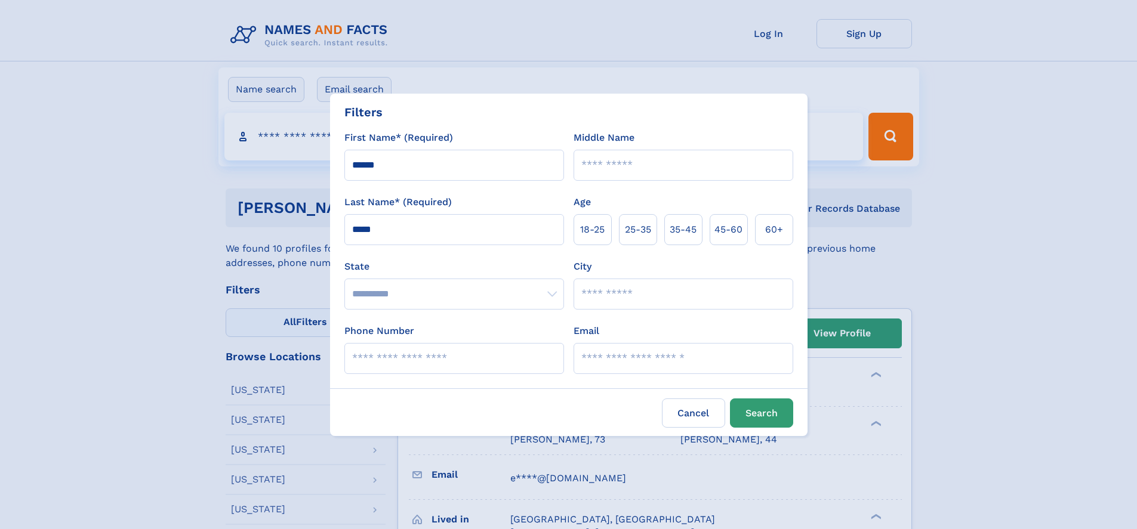 Image resolution: width=1137 pixels, height=529 pixels. I want to click on label: Age, so click(582, 202).